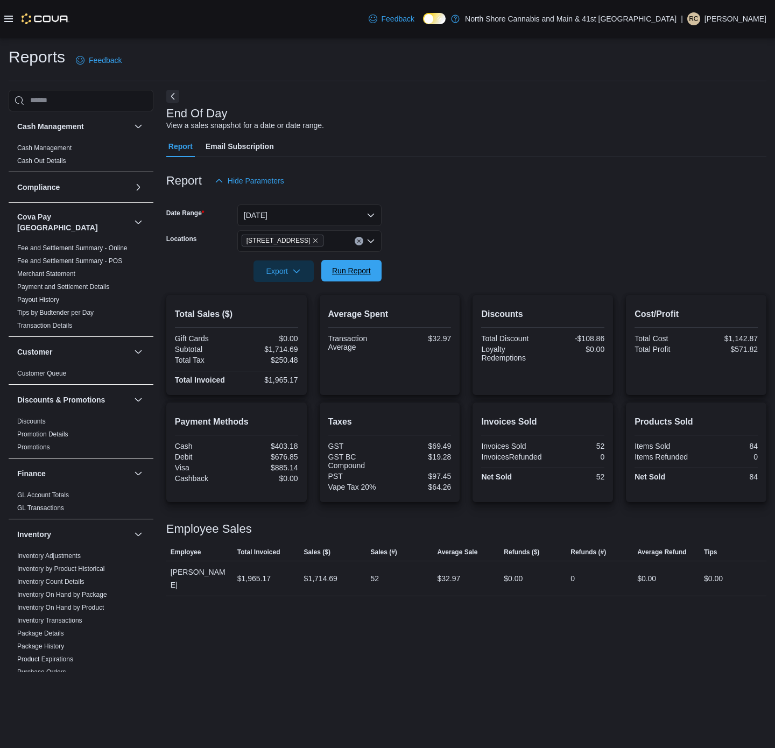 This screenshot has height=748, width=775. What do you see at coordinates (259, 552) in the screenshot?
I see `span: Total Invoiced` at bounding box center [259, 552].